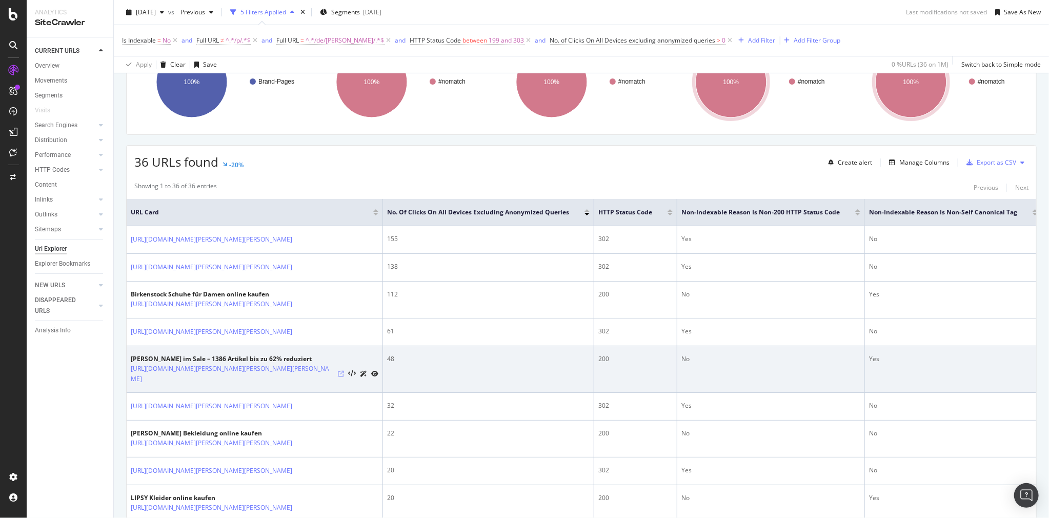  What do you see at coordinates (236, 165) in the screenshot?
I see `div: -20%` at bounding box center [236, 165].